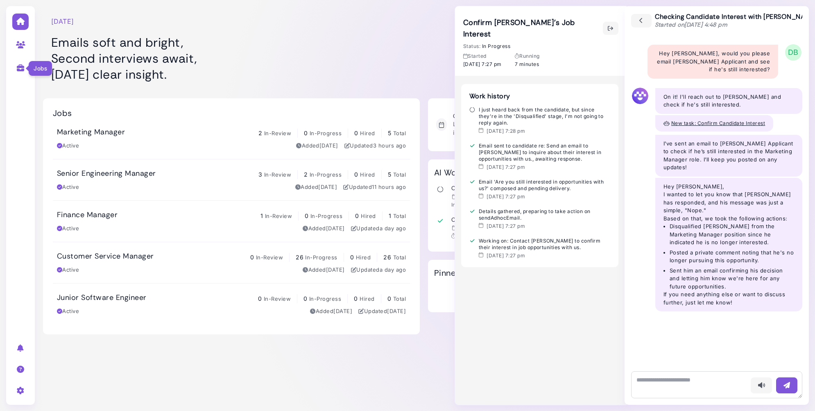 The height and width of the screenshot is (411, 815). What do you see at coordinates (465, 172) in the screenshot?
I see `h2: AI Work History` at bounding box center [465, 172].